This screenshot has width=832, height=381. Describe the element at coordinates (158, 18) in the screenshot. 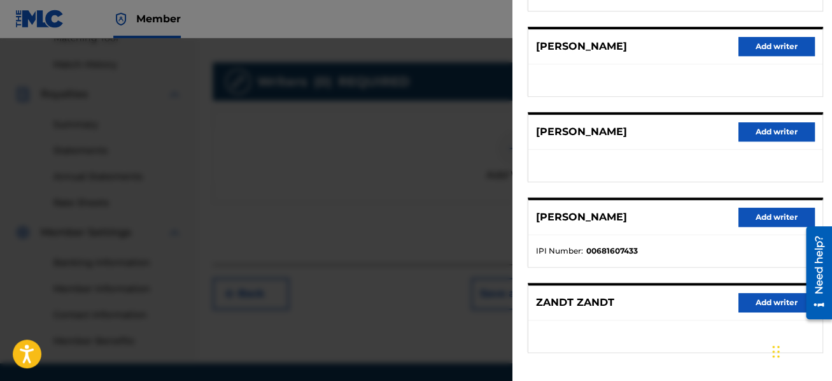

I see `span: Member` at that location.